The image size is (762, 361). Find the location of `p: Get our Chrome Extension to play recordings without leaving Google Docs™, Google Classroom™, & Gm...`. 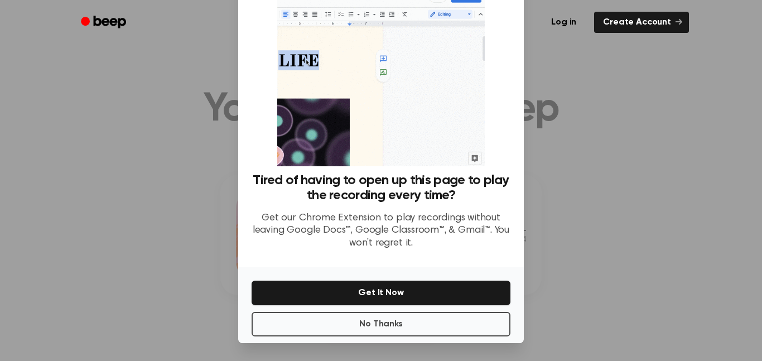

p: Get our Chrome Extension to play recordings without leaving Google Docs™, Google Classroom™, & Gm... is located at coordinates (381, 231).